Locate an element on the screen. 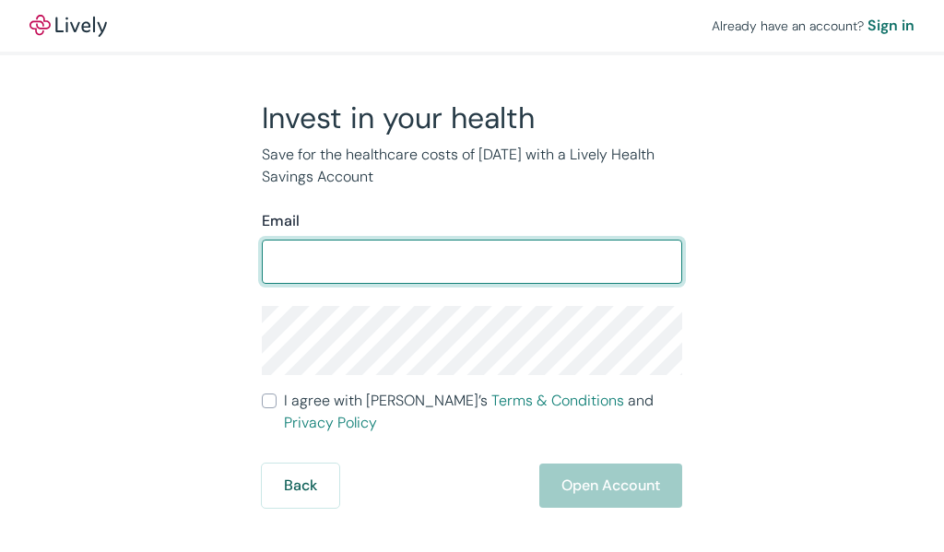  button: Back is located at coordinates (301, 486).